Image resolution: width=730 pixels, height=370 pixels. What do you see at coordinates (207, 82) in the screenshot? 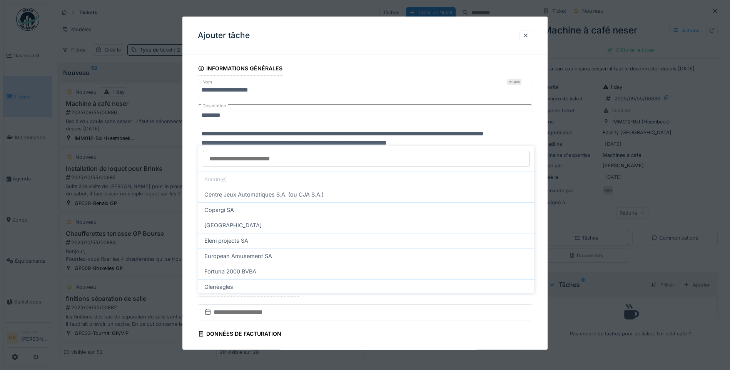
I see `label: Nom` at bounding box center [207, 82].